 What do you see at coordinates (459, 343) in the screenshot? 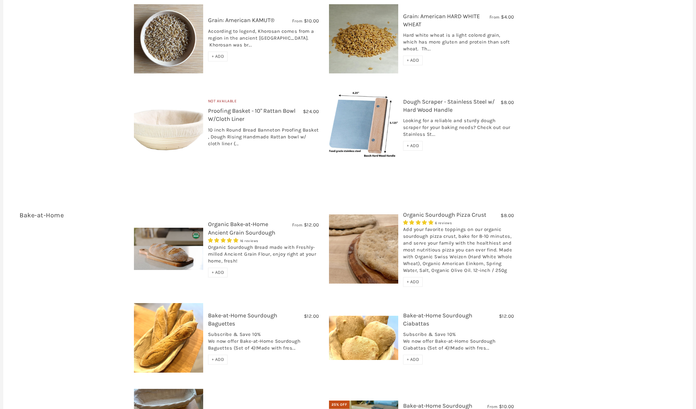
I see `div: Subscribe & Save 10% We now offer Bake-at-Home Sourdough Ciabattas (Set of 4)!Made with fres...` at bounding box center [459, 343].